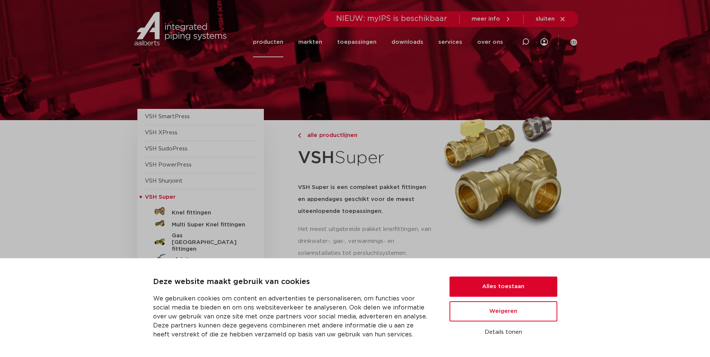  What do you see at coordinates (166, 149) in the screenshot?
I see `a: VSH SudoPress` at bounding box center [166, 149].